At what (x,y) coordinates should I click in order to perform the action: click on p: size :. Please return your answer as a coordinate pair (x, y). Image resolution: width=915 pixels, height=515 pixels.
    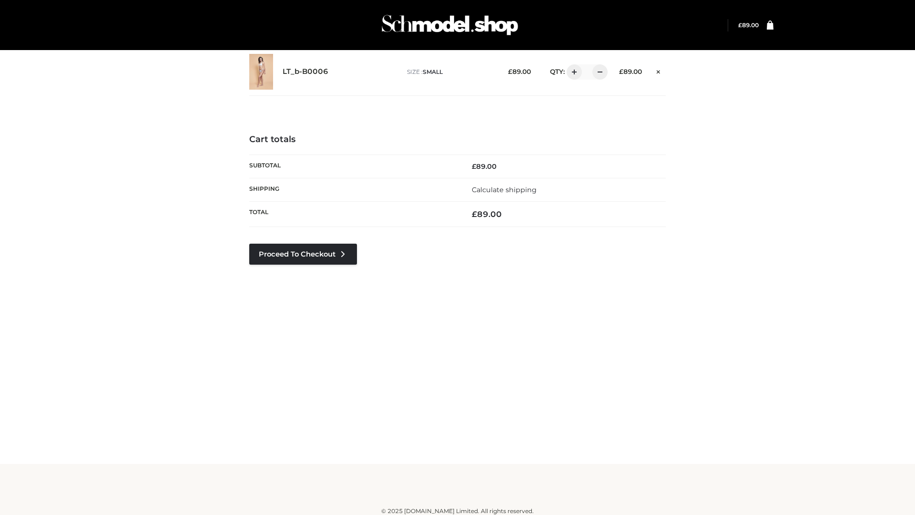
    Looking at the image, I should click on (450, 72).